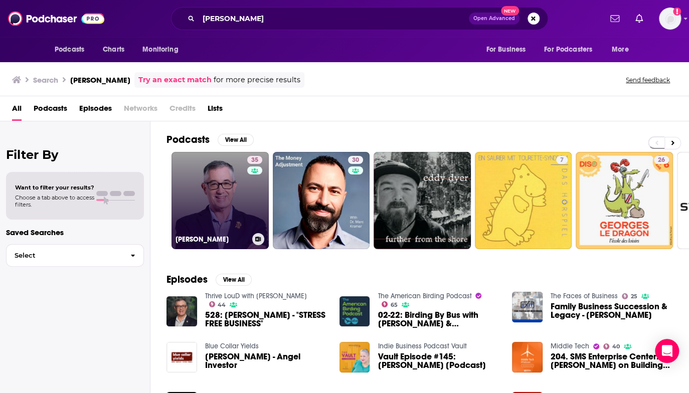  I want to click on h2: Filter By, so click(75, 155).